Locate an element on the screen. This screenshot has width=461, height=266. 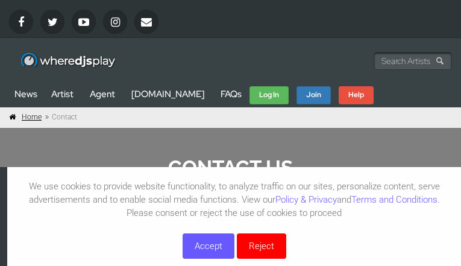
a: Log In is located at coordinates (269, 95).